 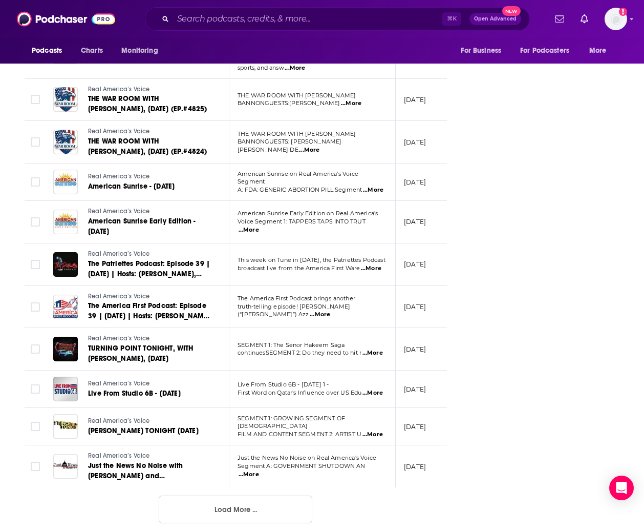 I want to click on input: Search podcasts, credits, & more..., so click(x=308, y=19).